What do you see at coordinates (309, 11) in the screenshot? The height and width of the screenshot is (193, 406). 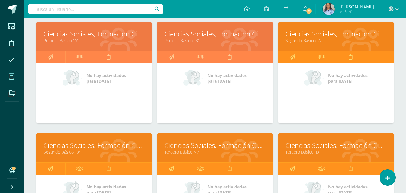 I see `span: 2` at bounding box center [309, 11].